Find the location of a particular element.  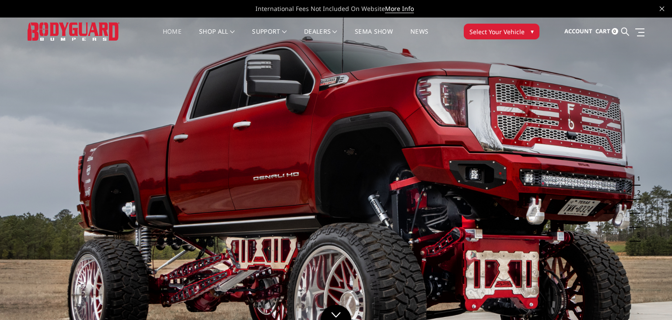

a: More Info is located at coordinates (399, 9).